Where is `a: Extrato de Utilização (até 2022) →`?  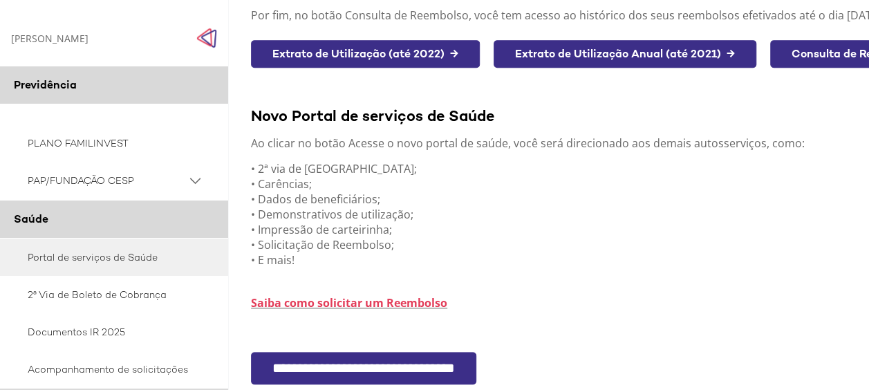 a: Extrato de Utilização (até 2022) → is located at coordinates (365, 54).